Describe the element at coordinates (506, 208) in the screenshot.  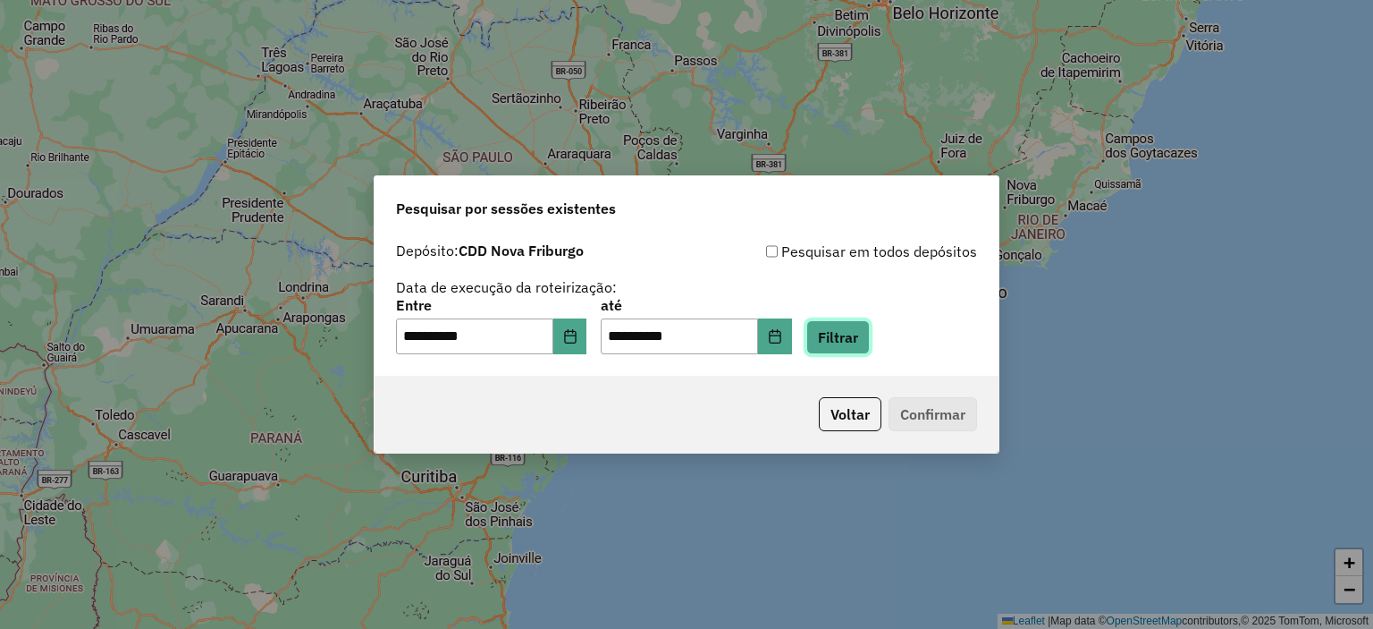
I see `span: Pesquisar por sessões existentes` at that location.